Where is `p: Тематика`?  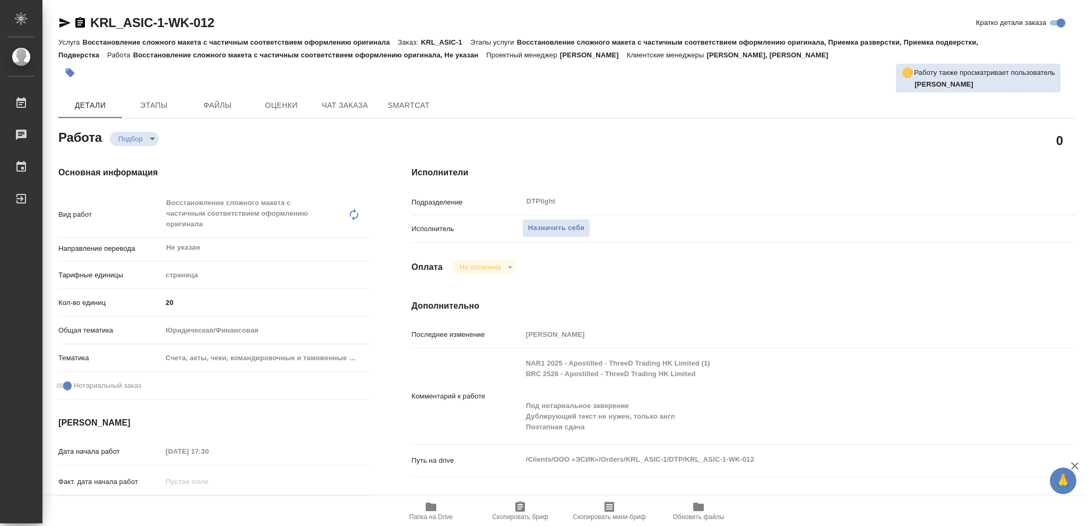 p: Тематика is located at coordinates (110, 358).